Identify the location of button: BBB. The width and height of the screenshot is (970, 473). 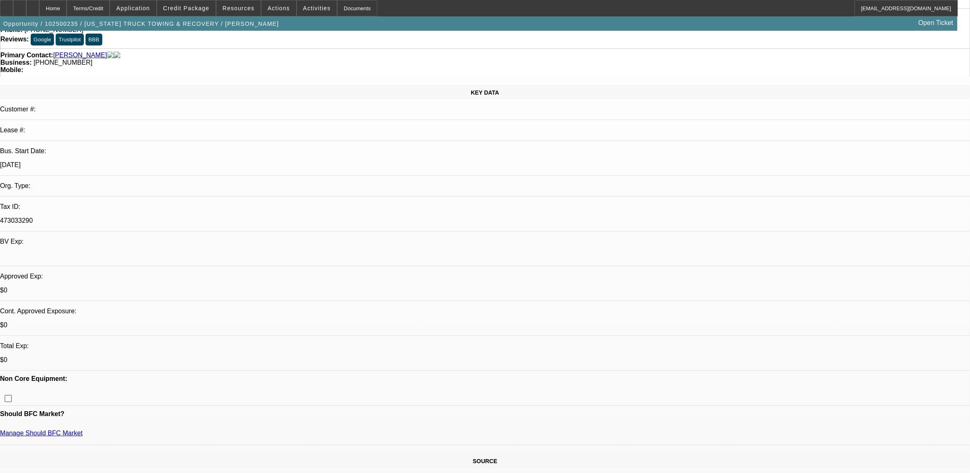
(94, 39).